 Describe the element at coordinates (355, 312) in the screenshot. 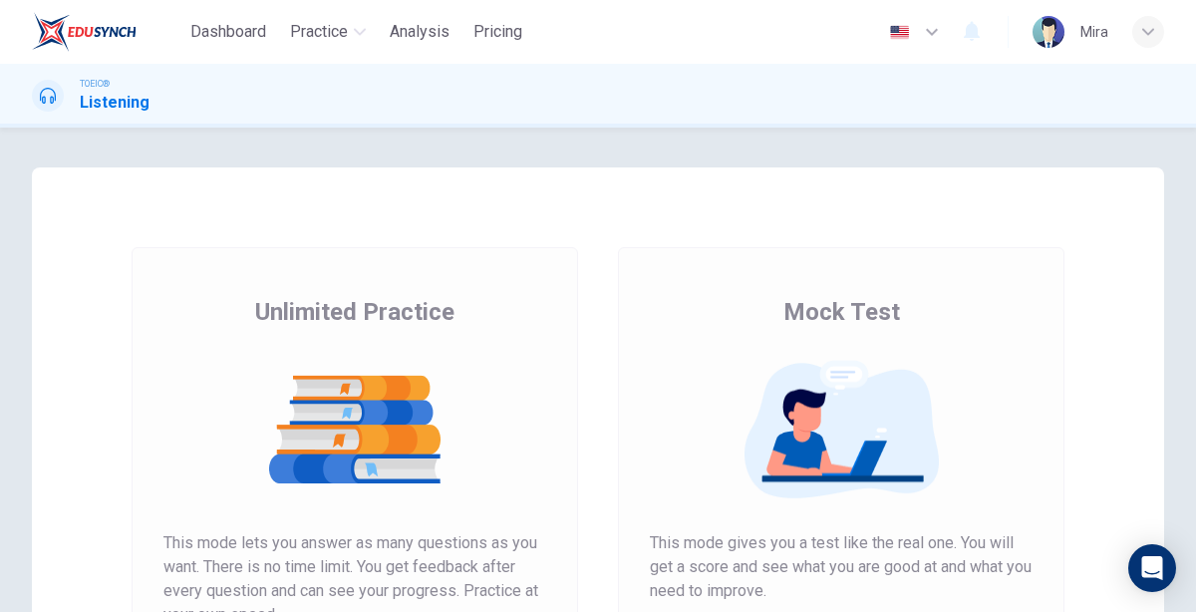

I see `span: Unlimited Practice` at that location.